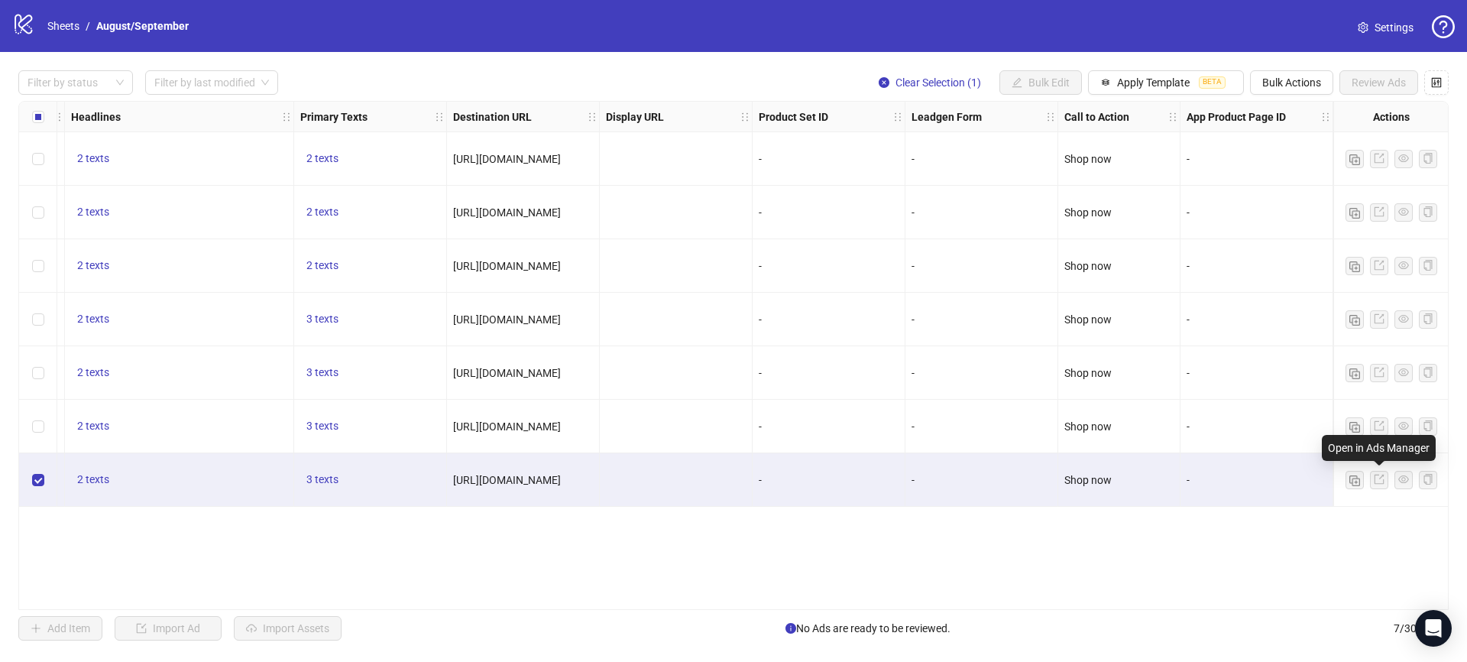  Describe the element at coordinates (1385, 28) in the screenshot. I see `a: Settings` at that location.